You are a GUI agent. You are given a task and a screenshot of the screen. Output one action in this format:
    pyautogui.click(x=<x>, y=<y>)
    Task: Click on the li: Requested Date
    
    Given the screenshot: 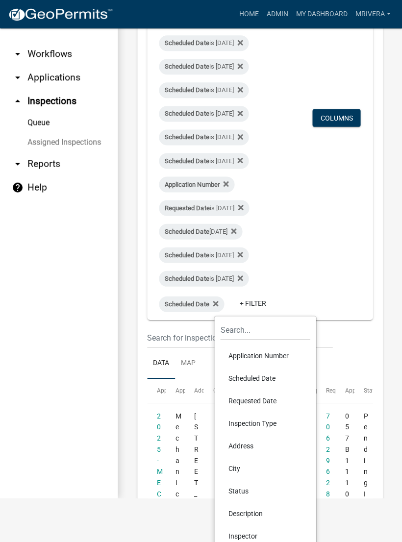 What is the action you would take?
    pyautogui.click(x=265, y=401)
    